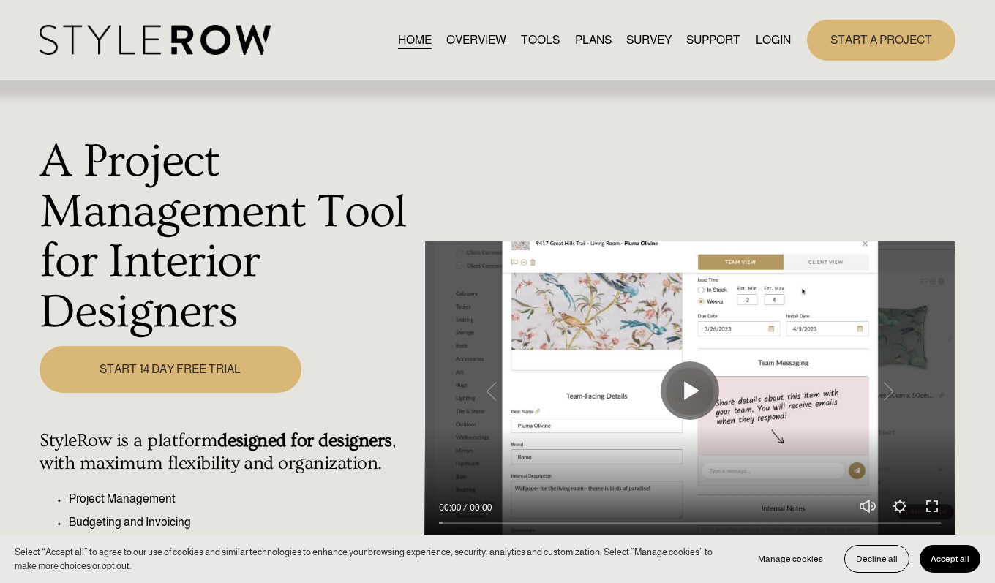 Image resolution: width=995 pixels, height=583 pixels. What do you see at coordinates (649, 39) in the screenshot?
I see `a: SURVEY` at bounding box center [649, 39].